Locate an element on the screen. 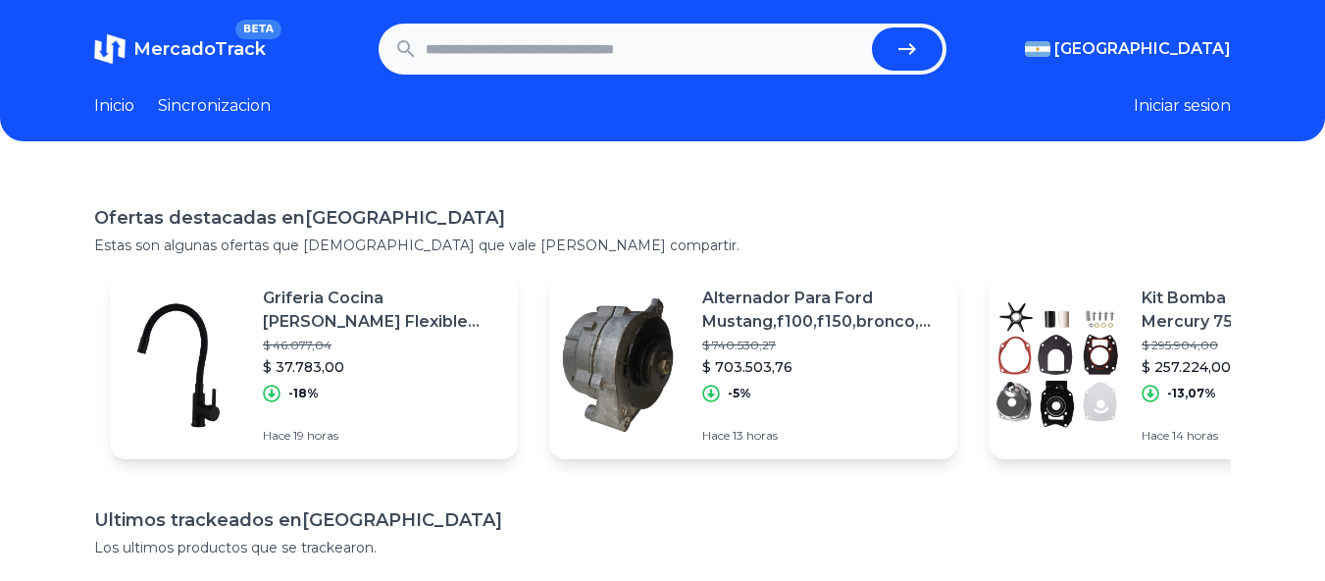 This screenshot has height=581, width=1325. a: MercadoTrackBETA is located at coordinates (179, 49).